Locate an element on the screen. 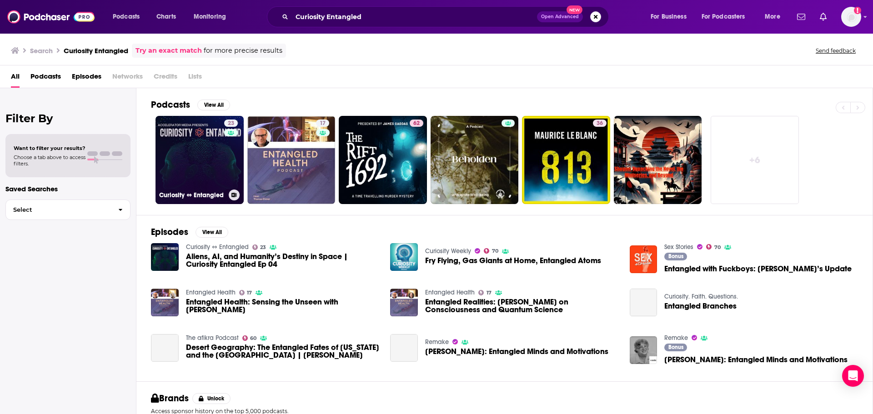 The image size is (873, 414). span: Logged in as gbrussel is located at coordinates (851, 17).